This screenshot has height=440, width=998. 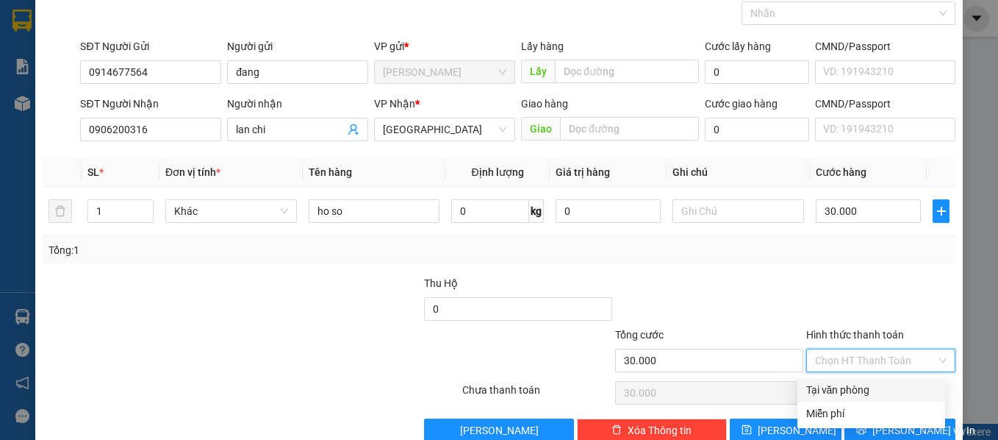 I want to click on span: Giao, so click(x=540, y=129).